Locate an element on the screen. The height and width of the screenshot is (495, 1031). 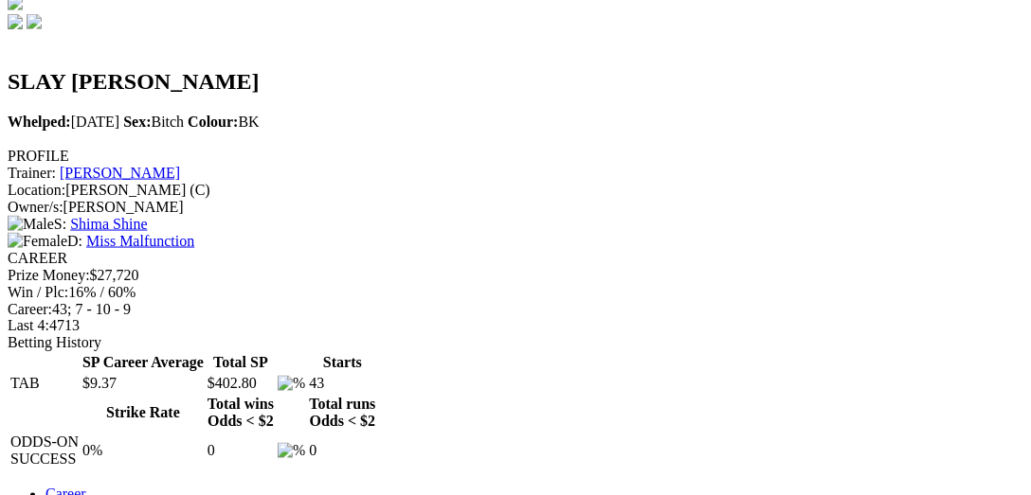
td: ODDS-ON SUCCESS is located at coordinates (45, 452).